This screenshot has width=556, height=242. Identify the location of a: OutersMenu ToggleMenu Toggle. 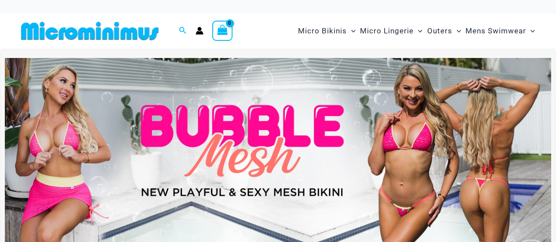
(444, 31).